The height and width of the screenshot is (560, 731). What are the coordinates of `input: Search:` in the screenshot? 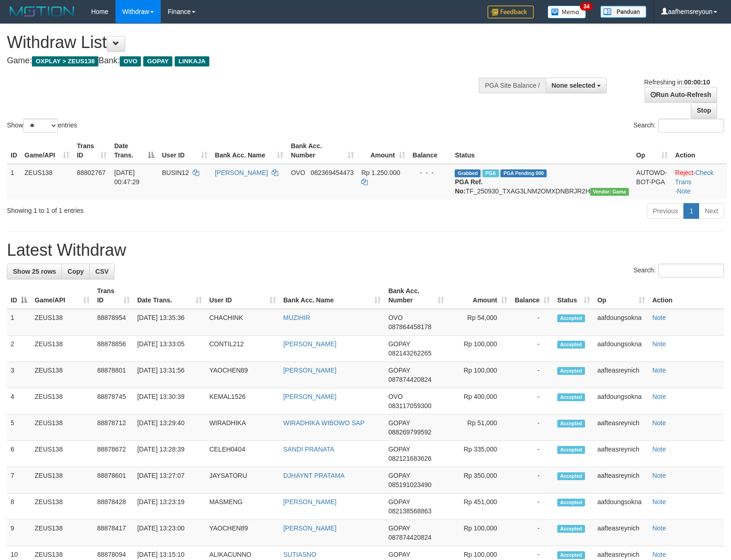 It's located at (691, 126).